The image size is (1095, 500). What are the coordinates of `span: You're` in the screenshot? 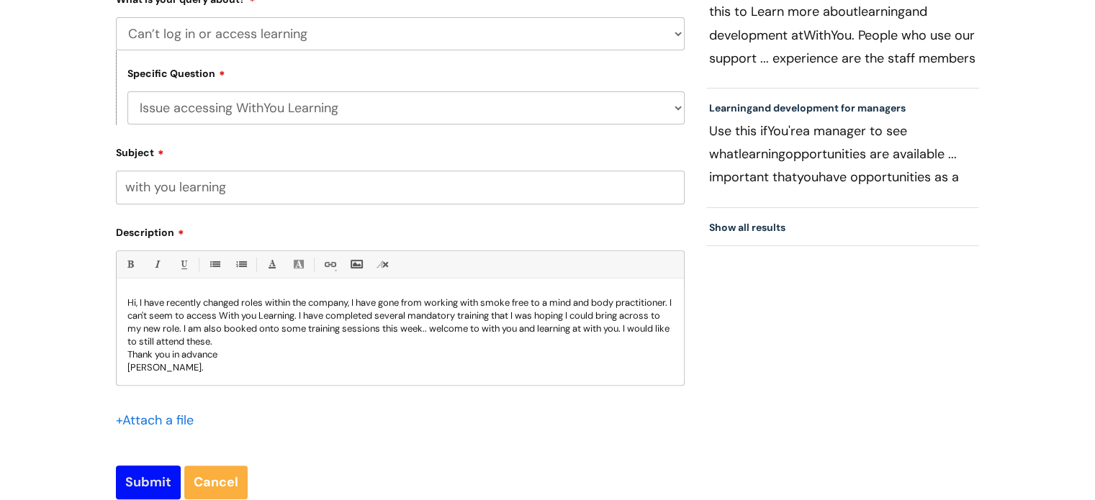 It's located at (785, 131).